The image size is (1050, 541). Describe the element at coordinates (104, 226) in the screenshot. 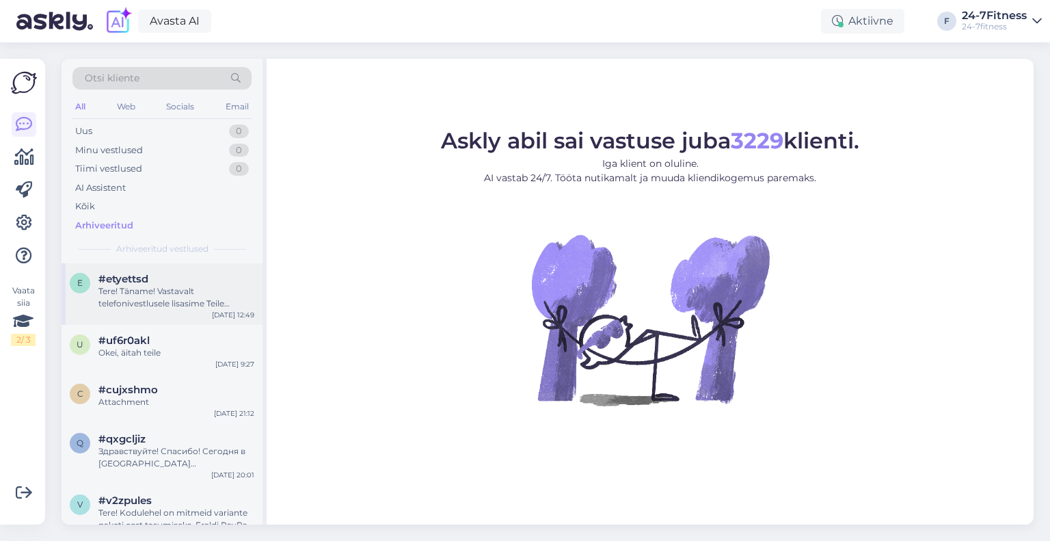

I see `div: Arhiveeritud` at that location.